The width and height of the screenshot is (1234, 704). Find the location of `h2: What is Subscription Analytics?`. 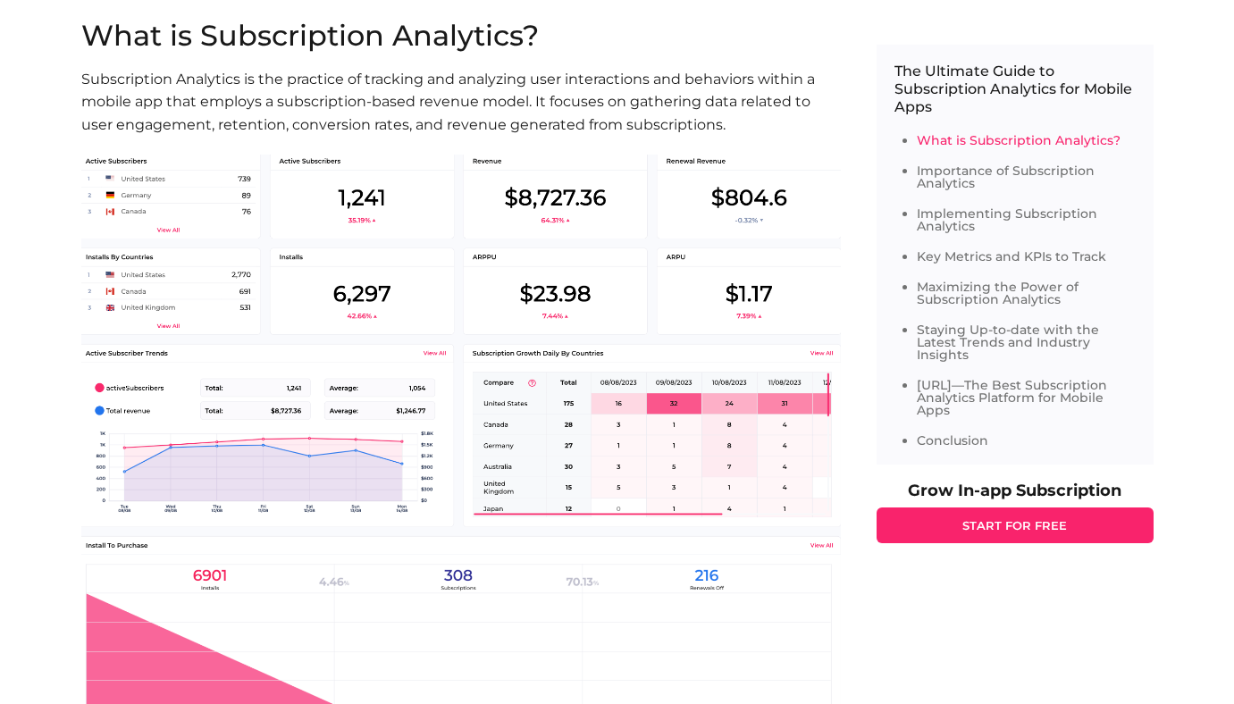

h2: What is Subscription Analytics? is located at coordinates (461, 36).